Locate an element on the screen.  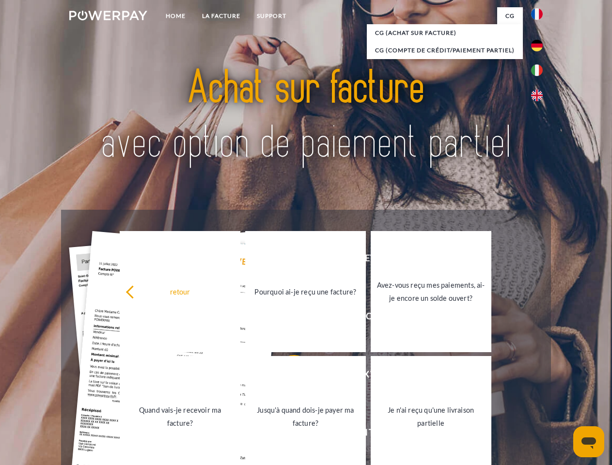
a: Avez-vous reçu mes paiements, ai-je encore un solde ouvert? is located at coordinates (430, 292).